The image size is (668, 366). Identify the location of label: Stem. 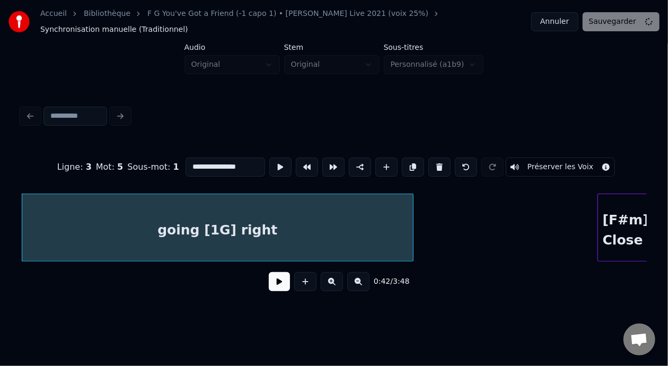
(332, 47).